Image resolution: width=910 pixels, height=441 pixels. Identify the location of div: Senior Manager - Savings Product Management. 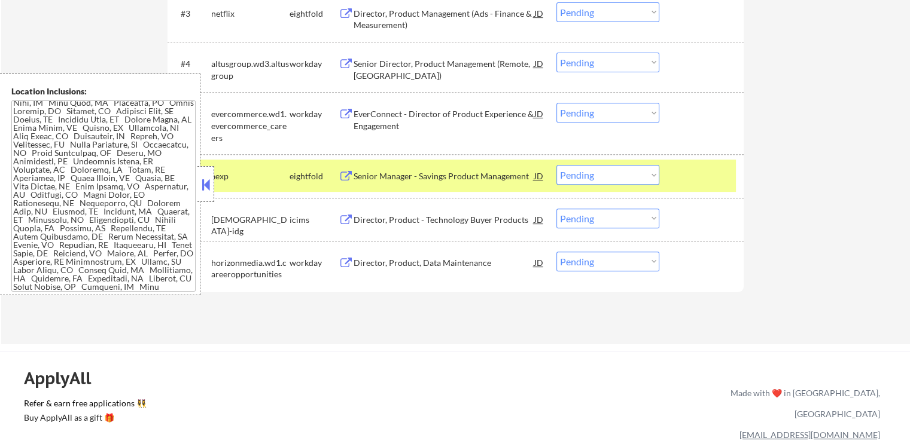
(444, 176).